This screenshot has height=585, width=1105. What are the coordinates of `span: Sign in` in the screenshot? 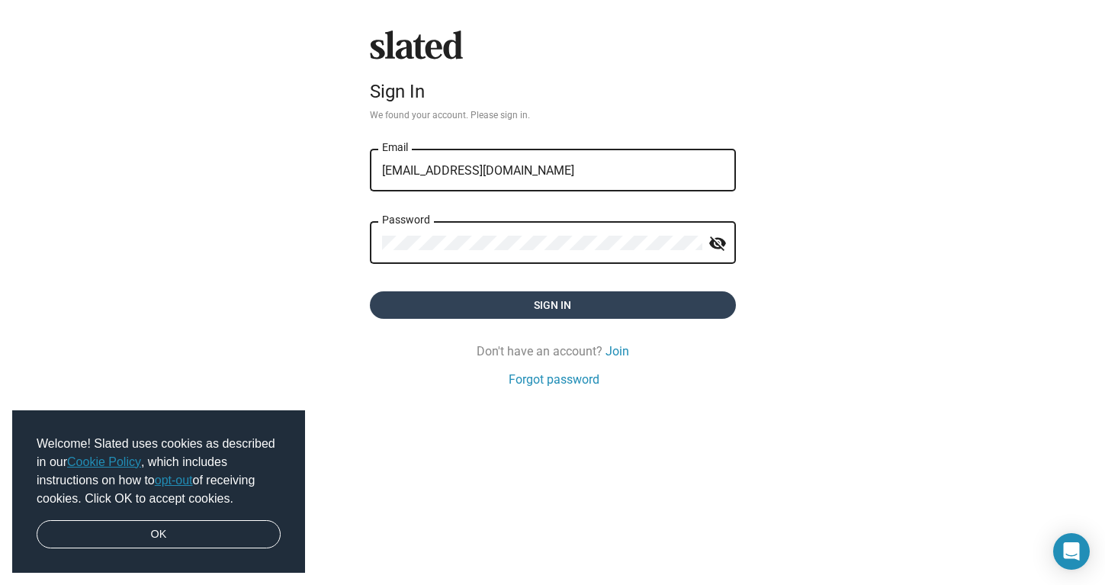 It's located at (553, 305).